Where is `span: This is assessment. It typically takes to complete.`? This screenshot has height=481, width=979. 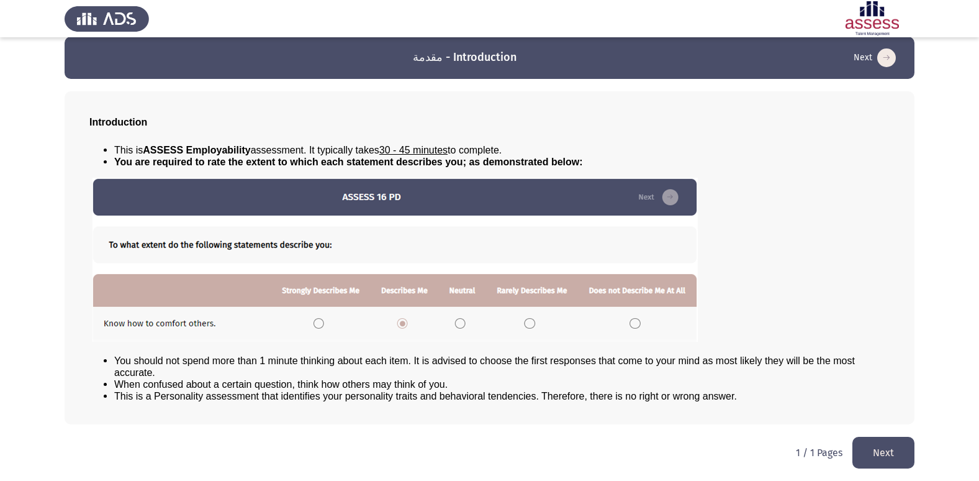
span: This is assessment. It typically takes to complete. is located at coordinates (308, 150).